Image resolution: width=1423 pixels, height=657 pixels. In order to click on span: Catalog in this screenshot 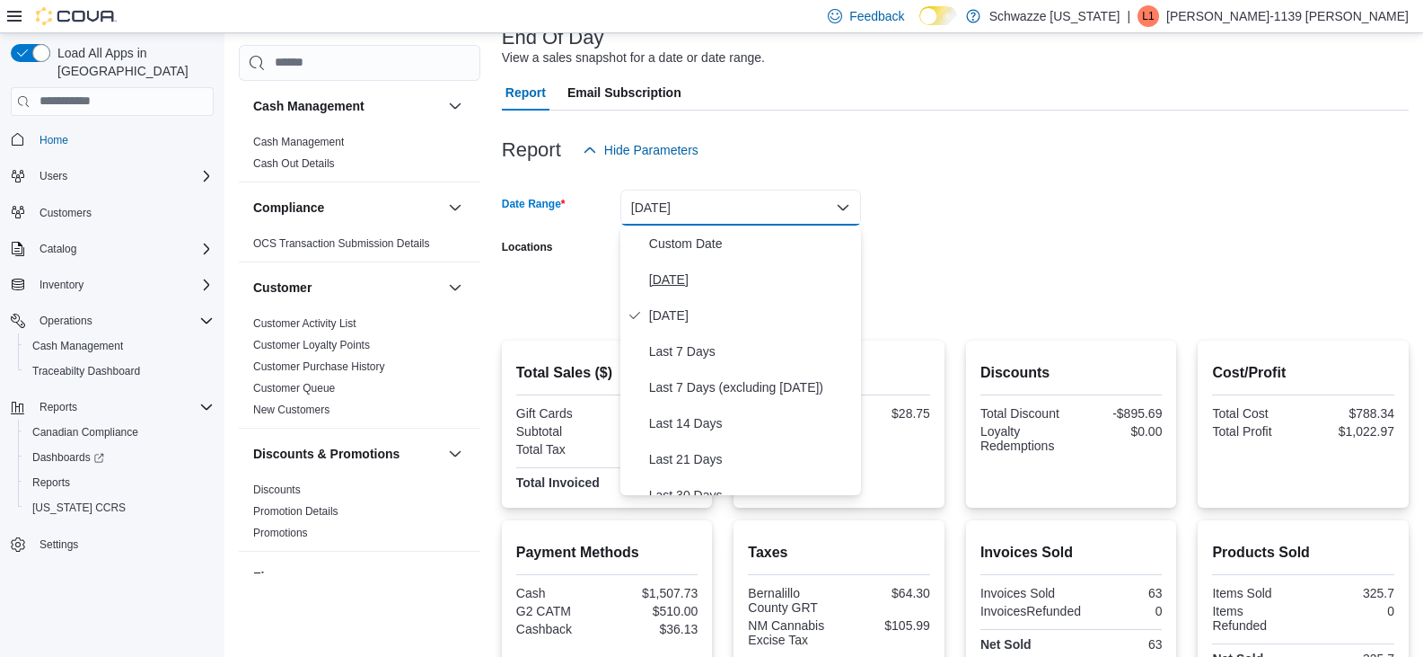, I will do `click(123, 249)`.